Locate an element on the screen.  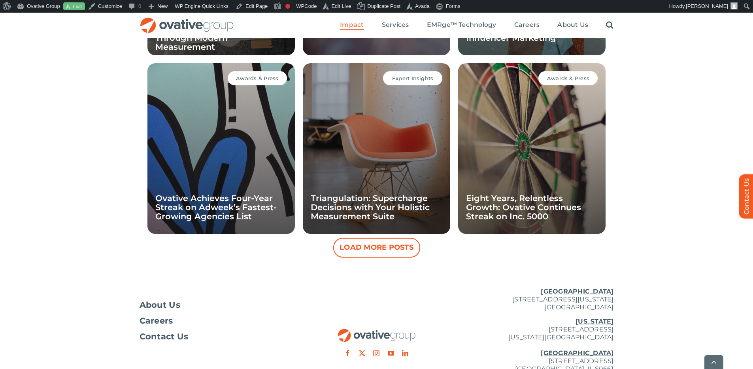
a: Live is located at coordinates (74, 6).